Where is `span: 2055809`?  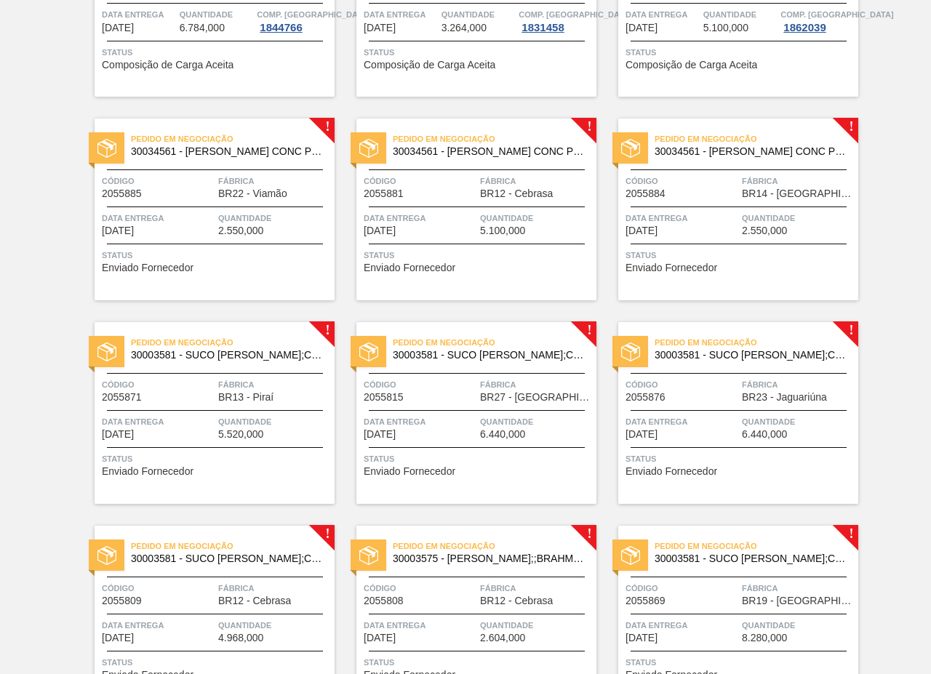 span: 2055809 is located at coordinates (121, 601).